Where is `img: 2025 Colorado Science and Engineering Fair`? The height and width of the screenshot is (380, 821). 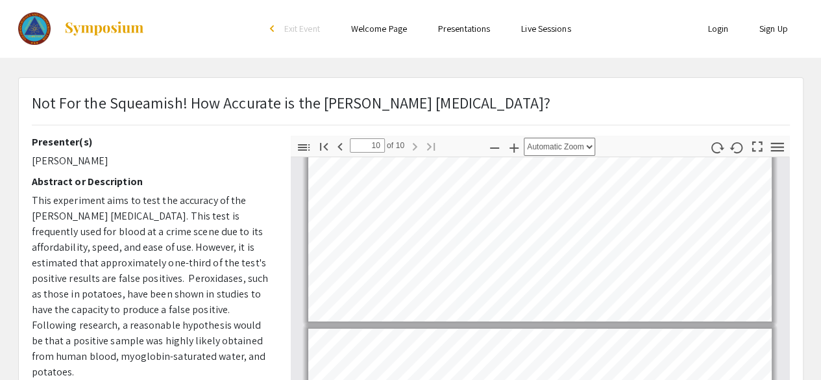
img: 2025 Colorado Science and Engineering Fair is located at coordinates (34, 29).